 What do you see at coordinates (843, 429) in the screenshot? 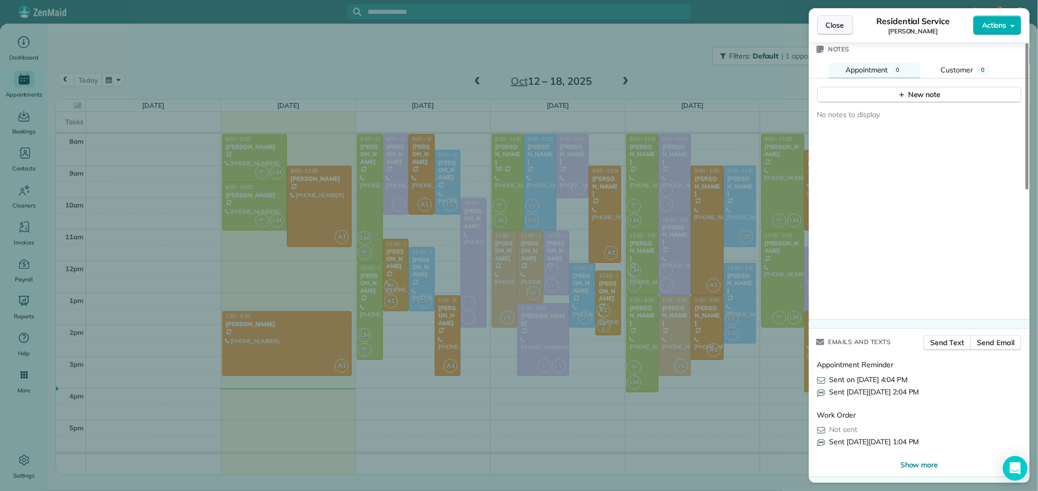
I see `span: Not sent` at bounding box center [843, 429].